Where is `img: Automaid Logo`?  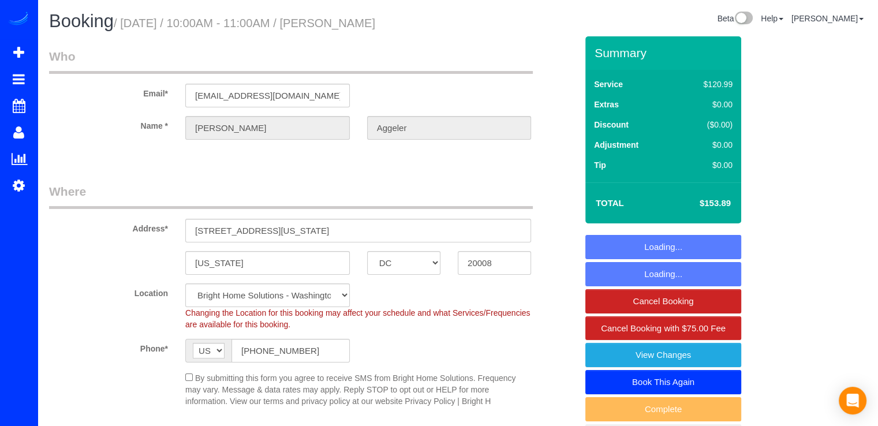
img: Automaid Logo is located at coordinates (18, 20).